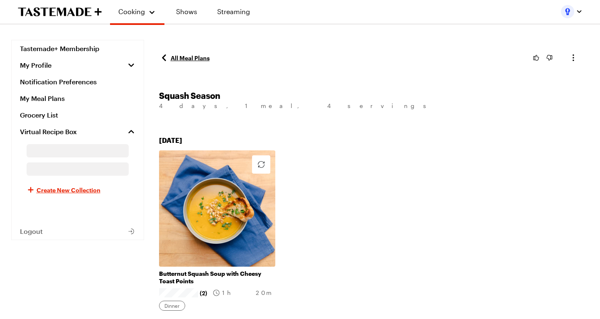 The image size is (600, 319). Describe the element at coordinates (78, 115) in the screenshot. I see `a: Grocery List` at that location.